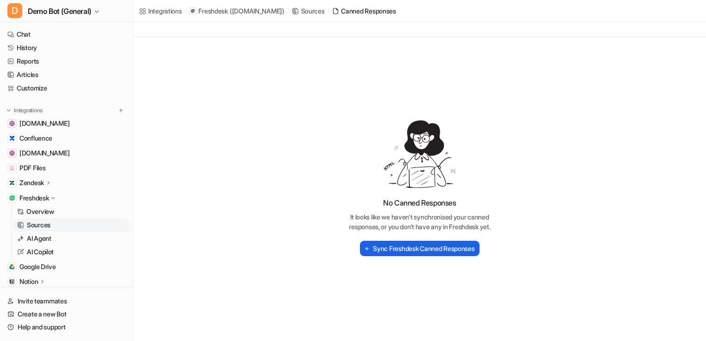  Describe the element at coordinates (40, 211) in the screenshot. I see `p: Overview` at that location.